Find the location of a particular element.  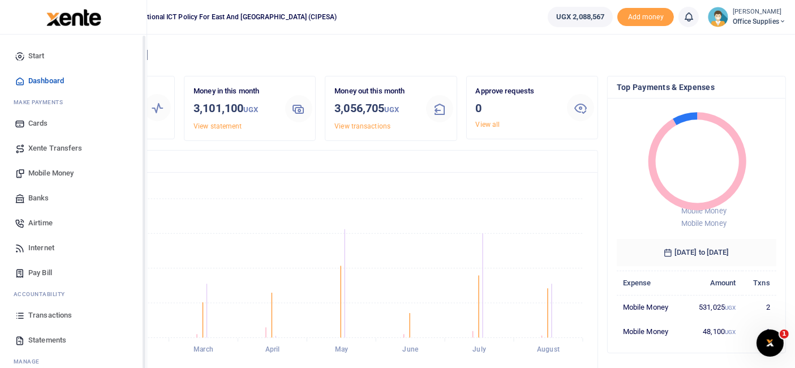

h3: 3,056,705 is located at coordinates (375, 109).